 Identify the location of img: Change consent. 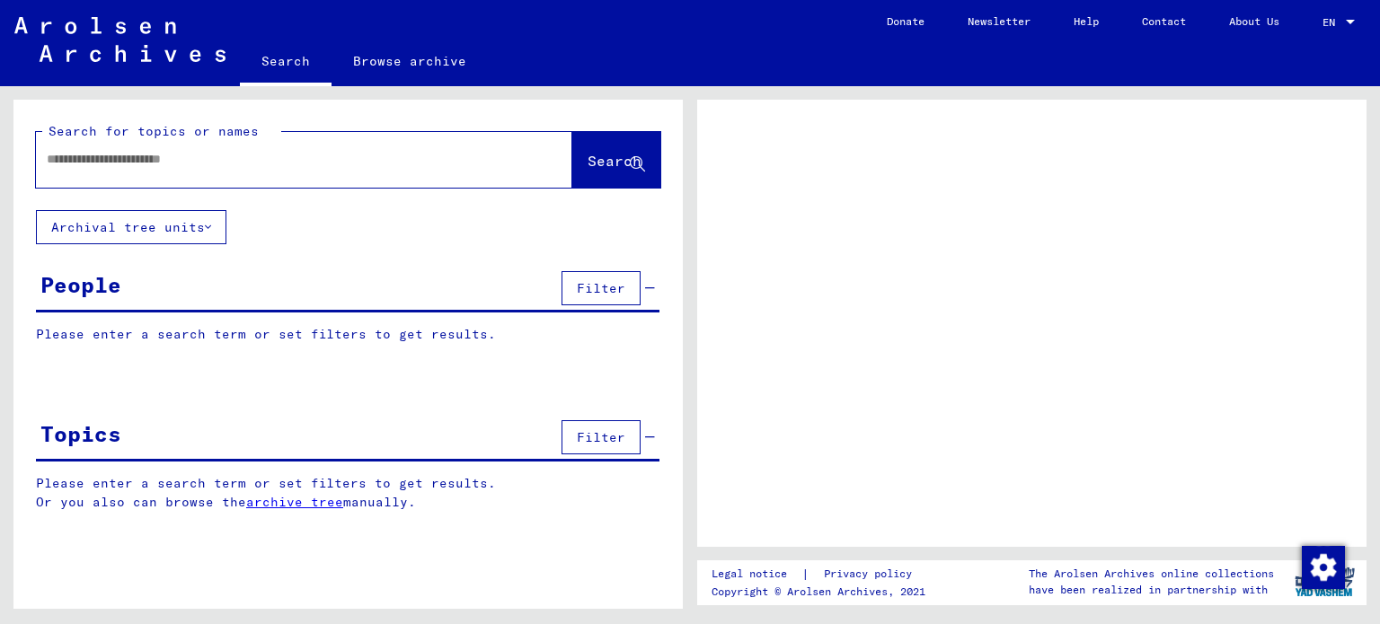
(1324, 568).